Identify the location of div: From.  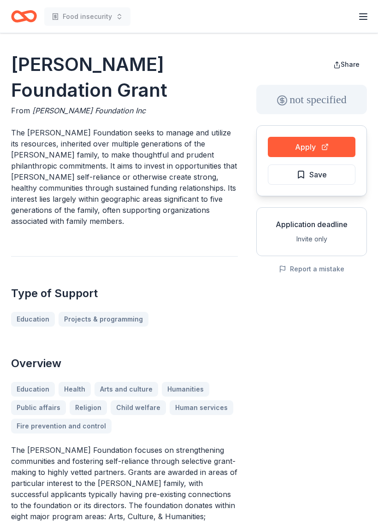
(124, 111).